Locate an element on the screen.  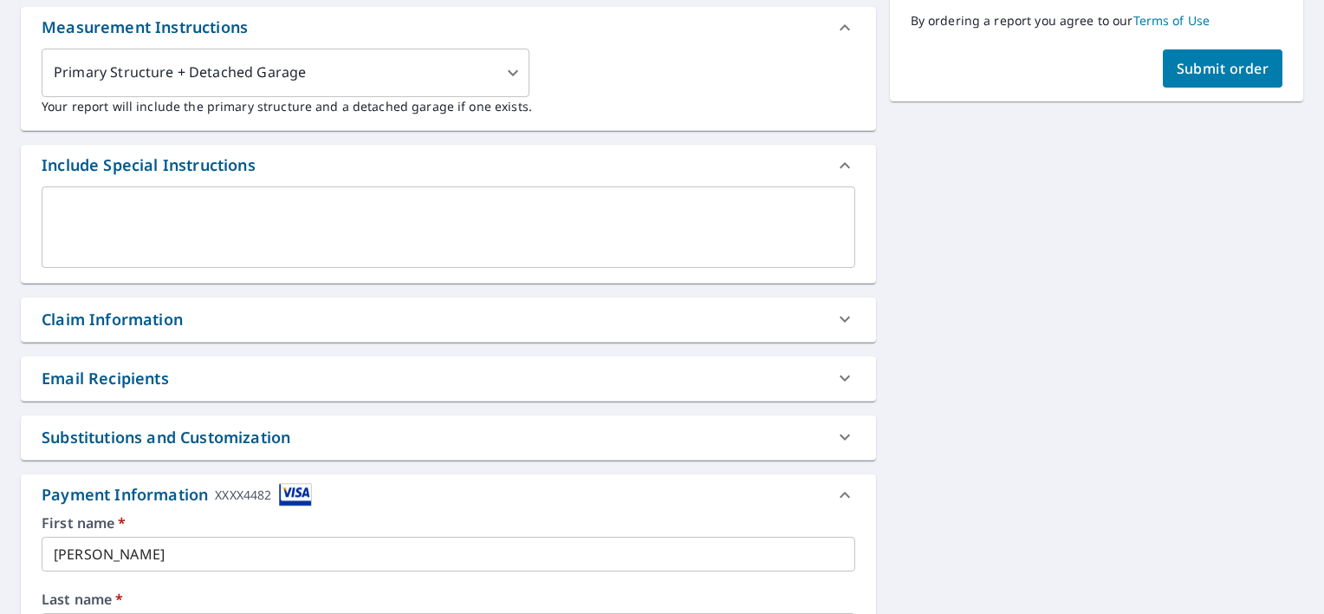
span: Submit order is located at coordinates (1223, 68).